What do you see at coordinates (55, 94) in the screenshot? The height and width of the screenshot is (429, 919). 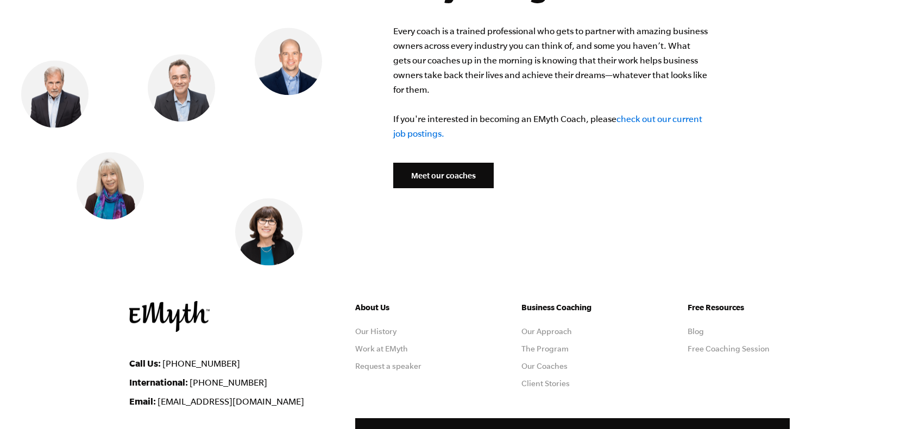 I see `img: Steve Edkins, EMyth Business Coach` at bounding box center [55, 94].